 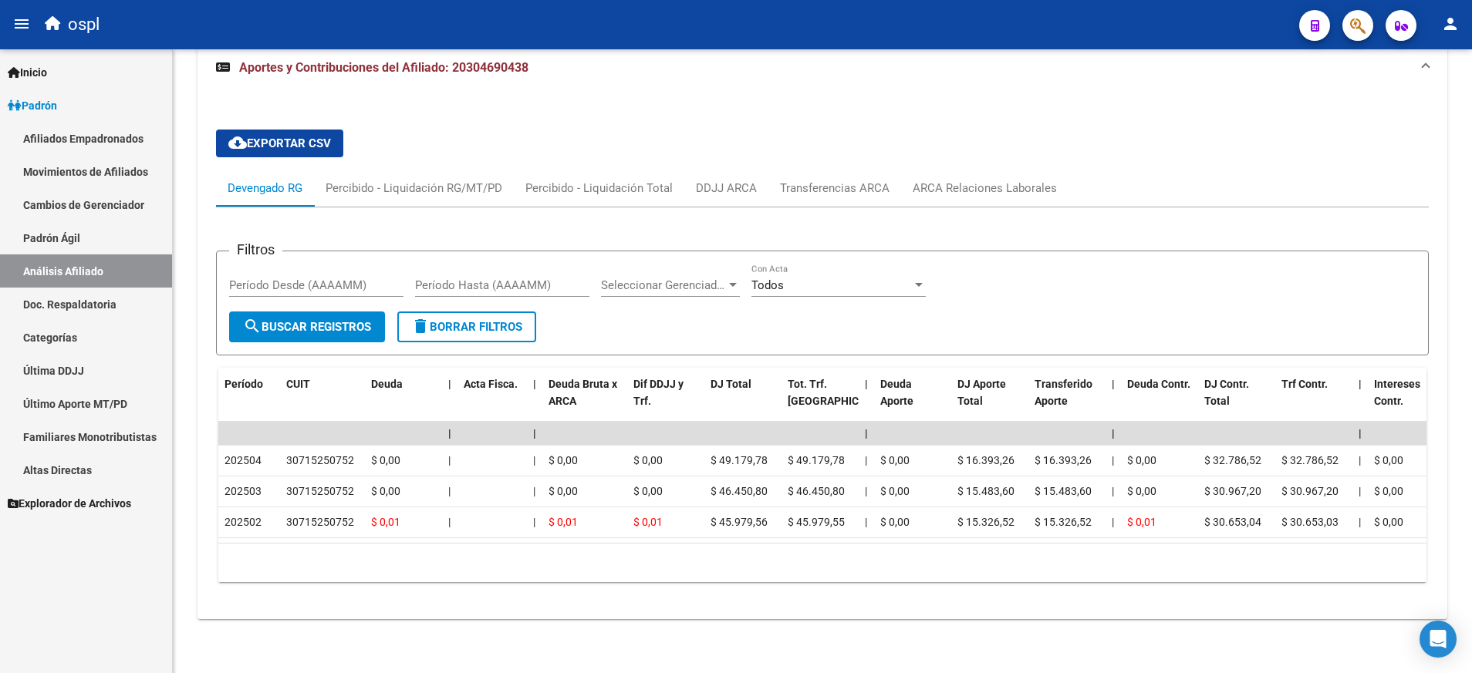 What do you see at coordinates (986, 460) in the screenshot?
I see `span: $ 16.393,26` at bounding box center [986, 460].